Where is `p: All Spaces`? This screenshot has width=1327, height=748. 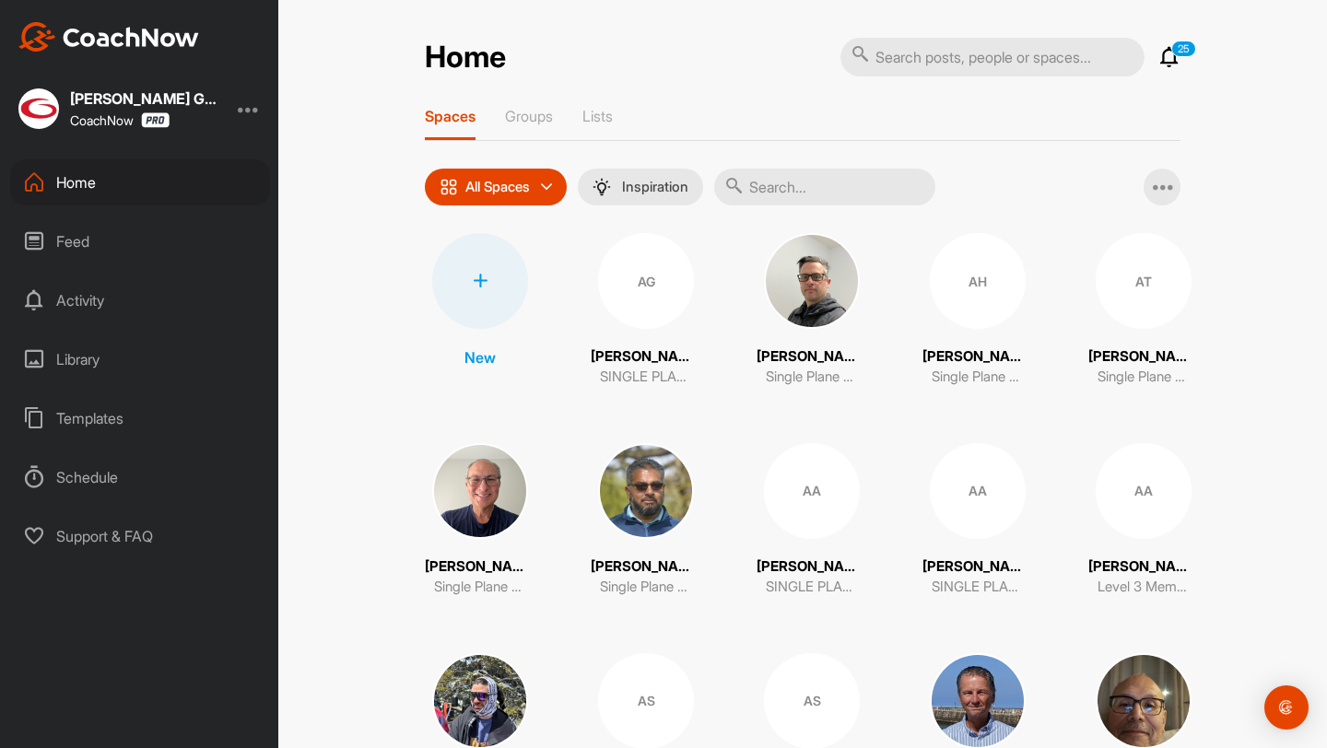
p: All Spaces is located at coordinates (498, 187).